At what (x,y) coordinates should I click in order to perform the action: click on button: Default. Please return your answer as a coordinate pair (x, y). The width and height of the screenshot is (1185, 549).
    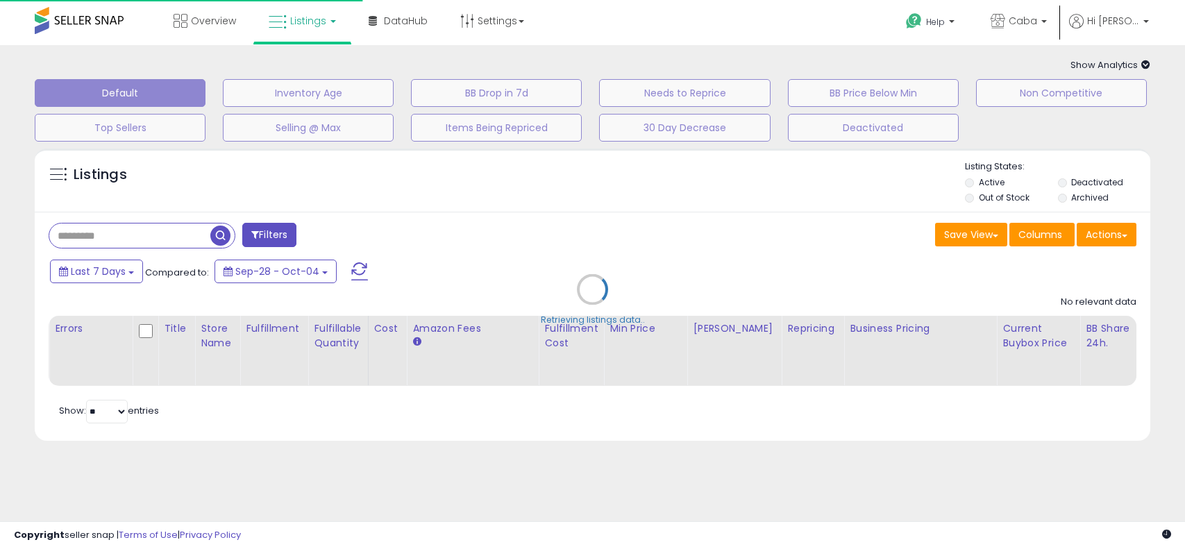
    Looking at the image, I should click on (120, 93).